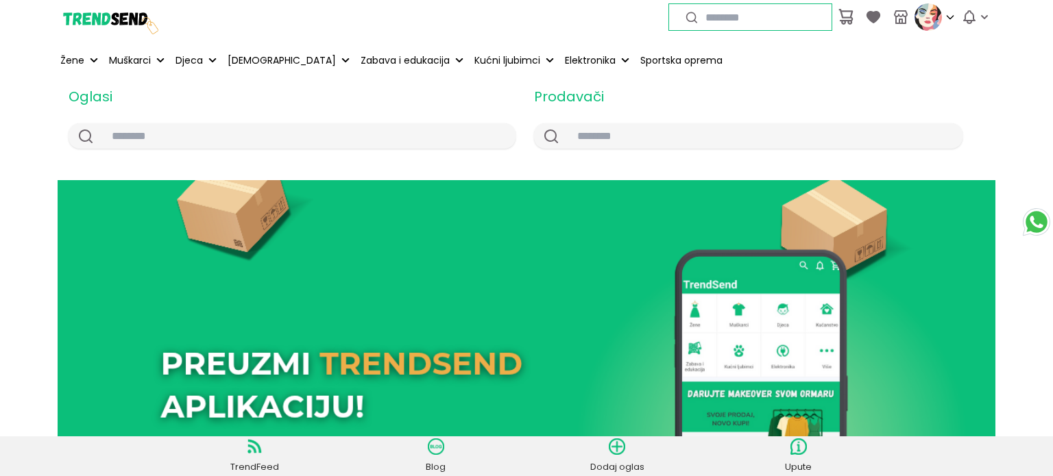  I want to click on p: Upute, so click(799, 468).